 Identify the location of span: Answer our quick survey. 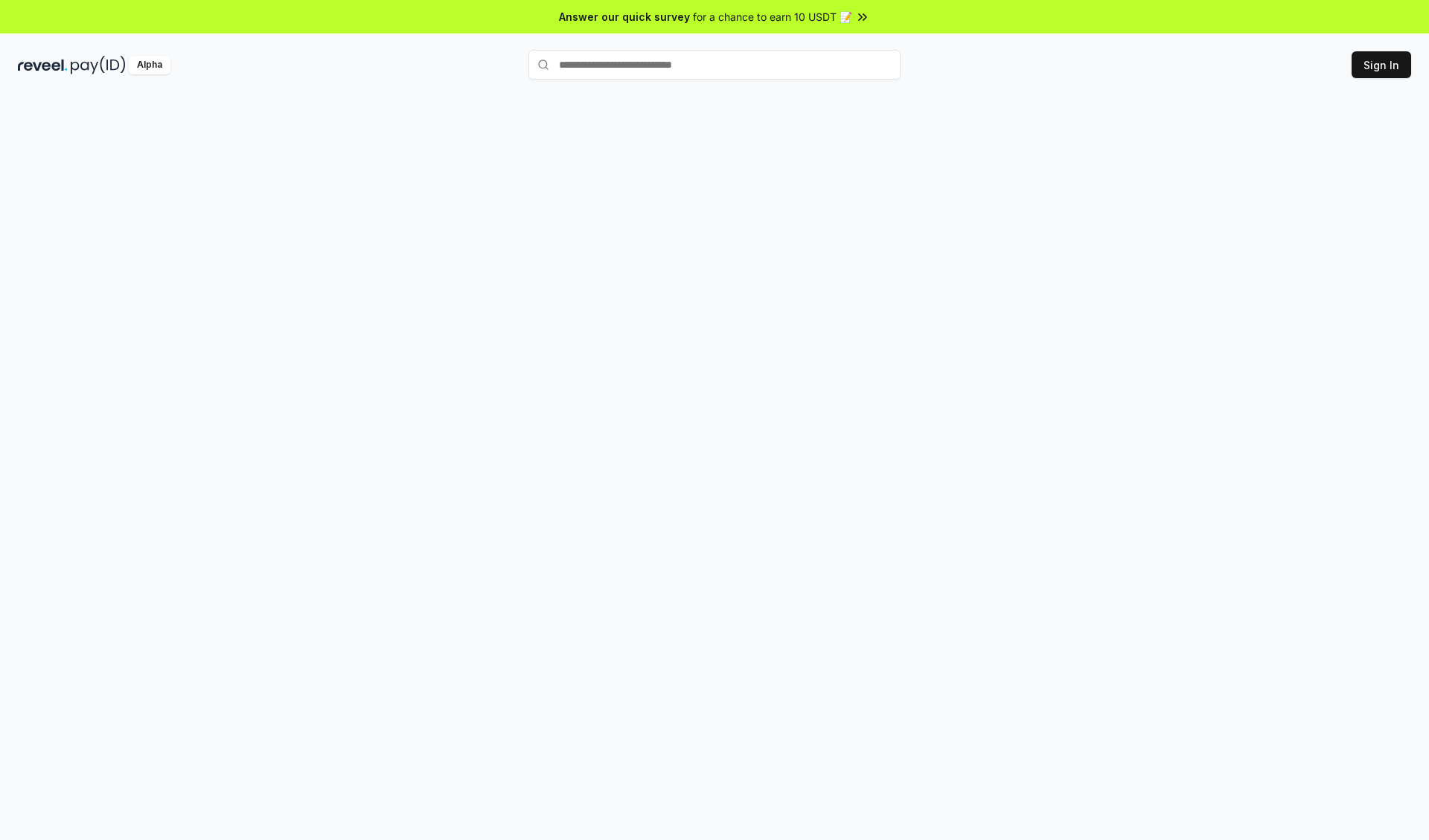
(625, 16).